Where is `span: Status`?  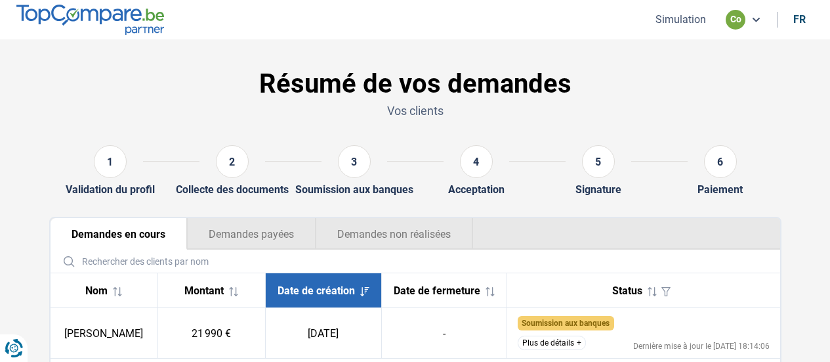 span: Status is located at coordinates (627, 290).